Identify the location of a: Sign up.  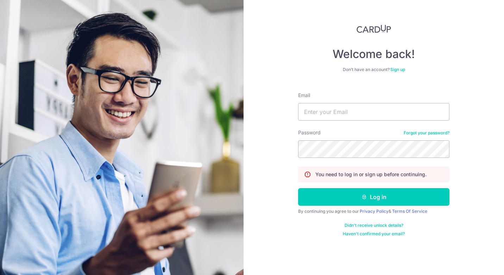
(398, 69).